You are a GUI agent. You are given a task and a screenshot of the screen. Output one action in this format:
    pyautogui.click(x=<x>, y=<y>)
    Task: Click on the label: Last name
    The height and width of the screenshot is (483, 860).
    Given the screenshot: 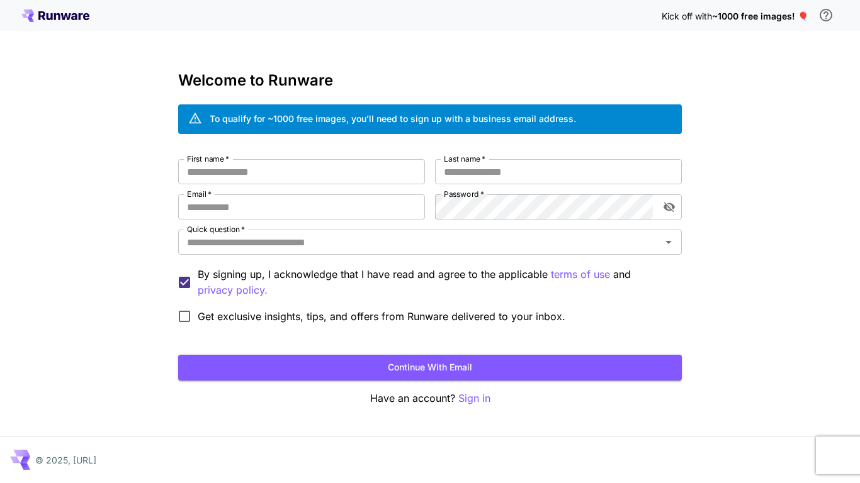 What is the action you would take?
    pyautogui.click(x=465, y=159)
    